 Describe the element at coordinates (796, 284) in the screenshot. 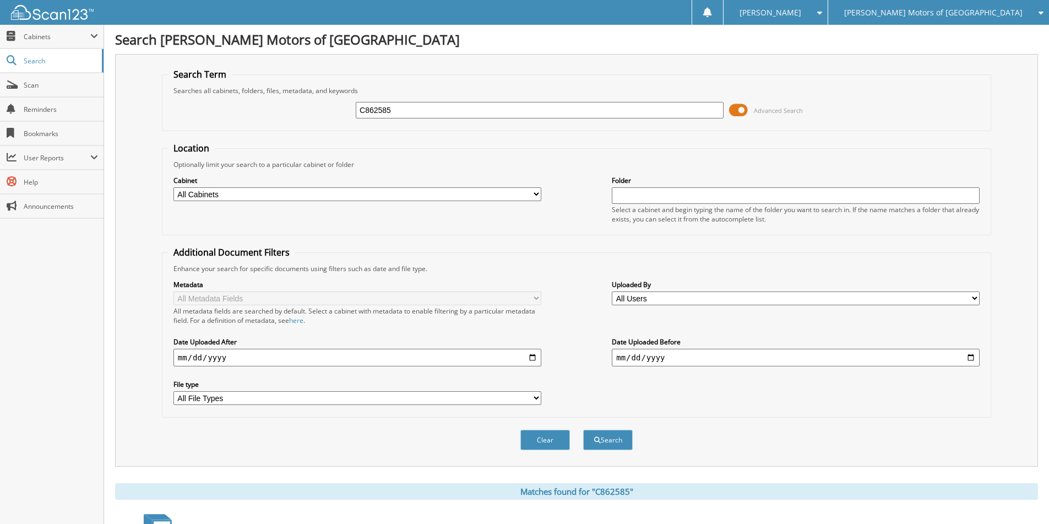

I see `label: Uploaded By` at that location.